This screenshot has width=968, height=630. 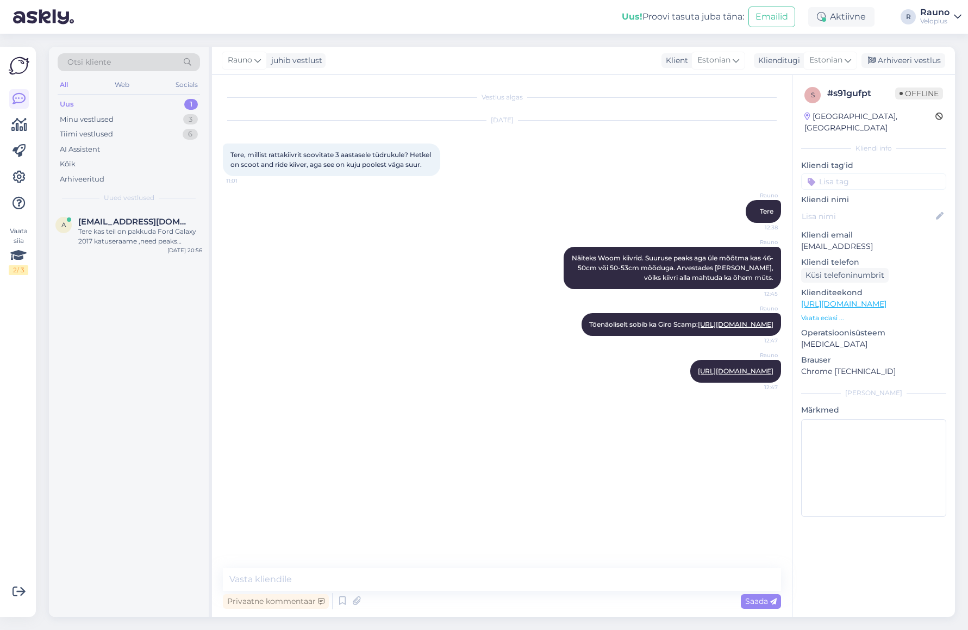 I want to click on div: Arhiveeri vestlus, so click(x=903, y=60).